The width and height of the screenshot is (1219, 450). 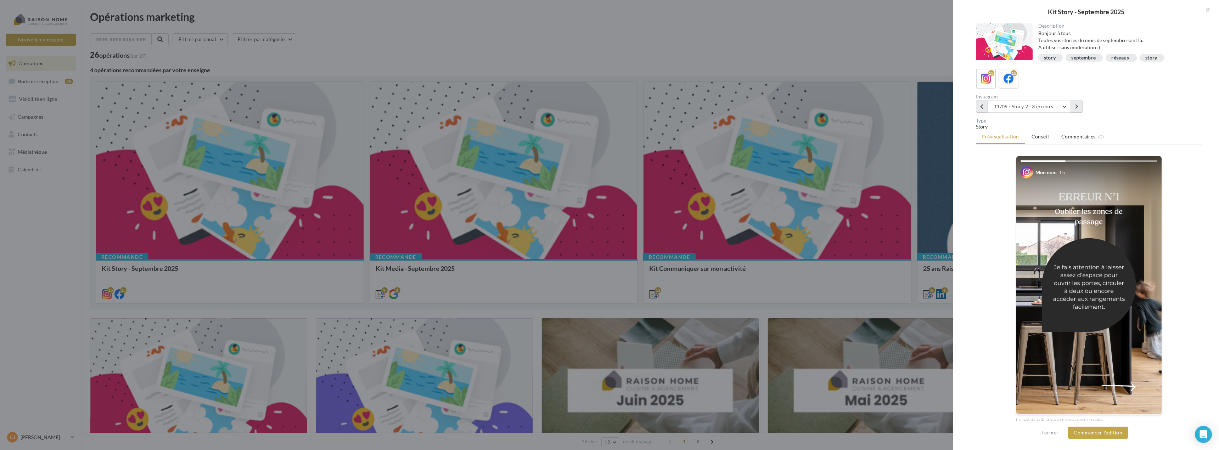 I want to click on span: Conseil, so click(x=1040, y=136).